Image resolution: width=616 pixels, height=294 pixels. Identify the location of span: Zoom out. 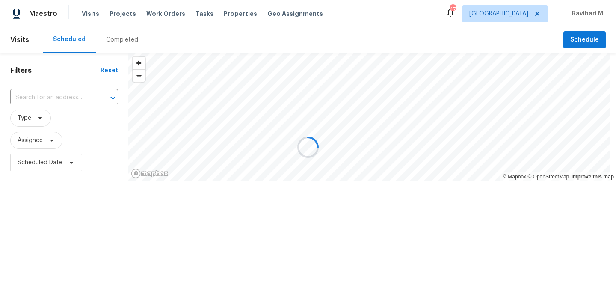
(138, 76).